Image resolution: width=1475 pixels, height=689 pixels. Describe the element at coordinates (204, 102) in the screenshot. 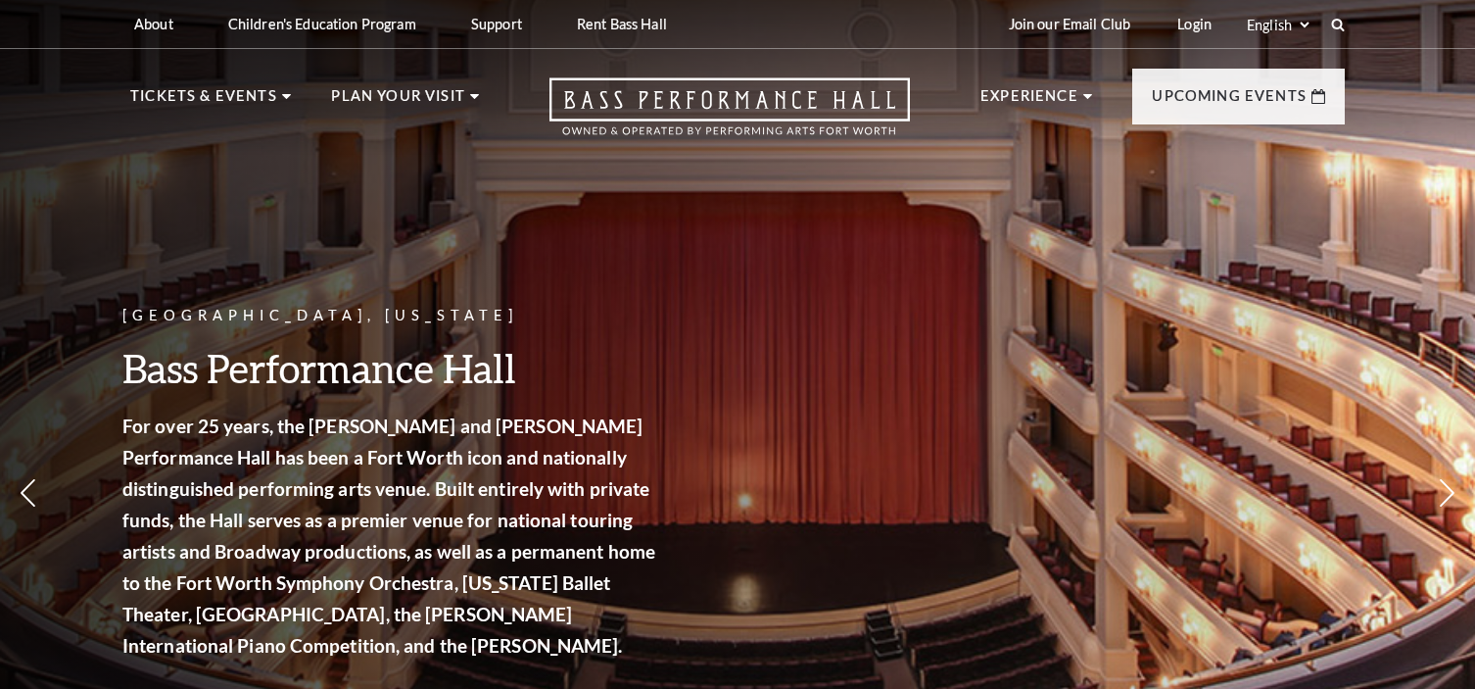

I see `p: Tickets & Events` at that location.